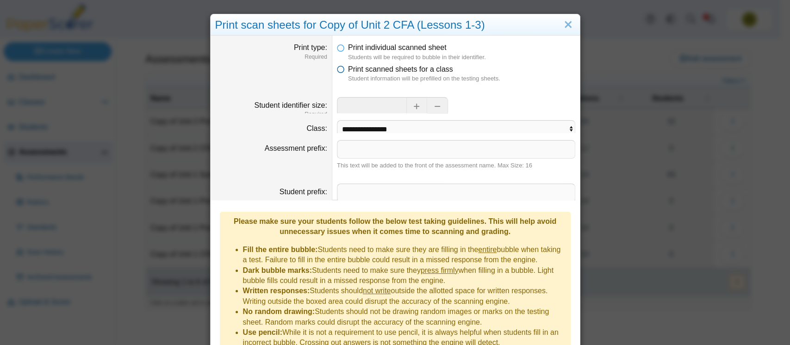  I want to click on label: Assessment prefix, so click(296, 148).